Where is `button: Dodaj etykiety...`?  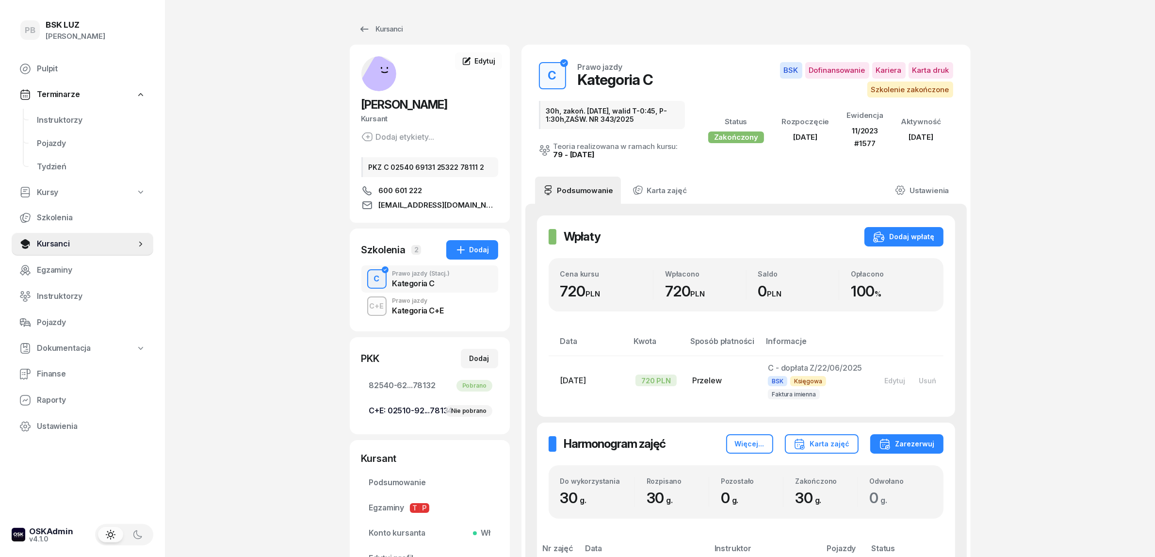 button: Dodaj etykiety... is located at coordinates (398, 137).